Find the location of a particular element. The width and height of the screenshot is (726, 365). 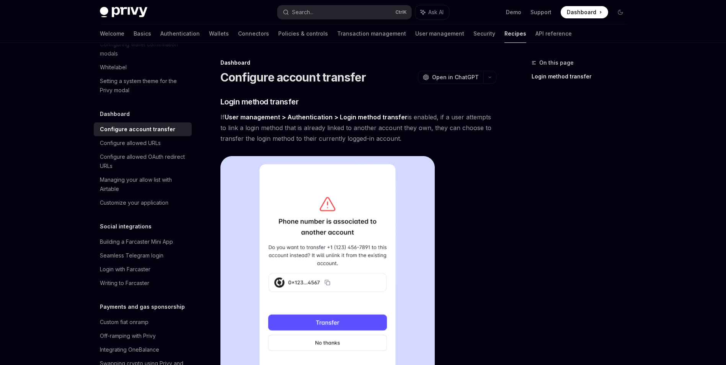

div: Setting a system theme for the Privy modal is located at coordinates (144, 86).